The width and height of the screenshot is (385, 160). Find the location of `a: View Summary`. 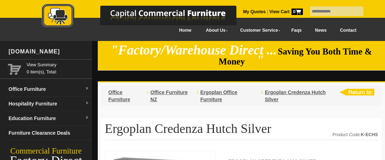

a: View Summary is located at coordinates (58, 65).